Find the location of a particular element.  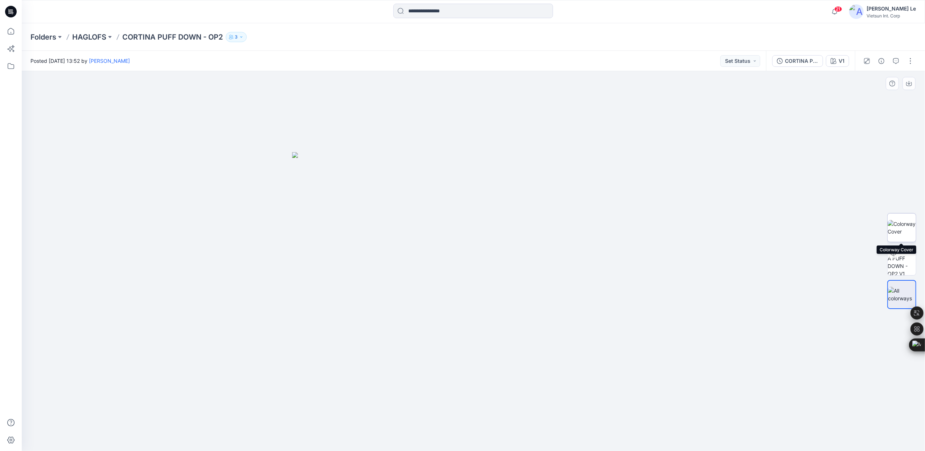

button: Details is located at coordinates (882, 61).